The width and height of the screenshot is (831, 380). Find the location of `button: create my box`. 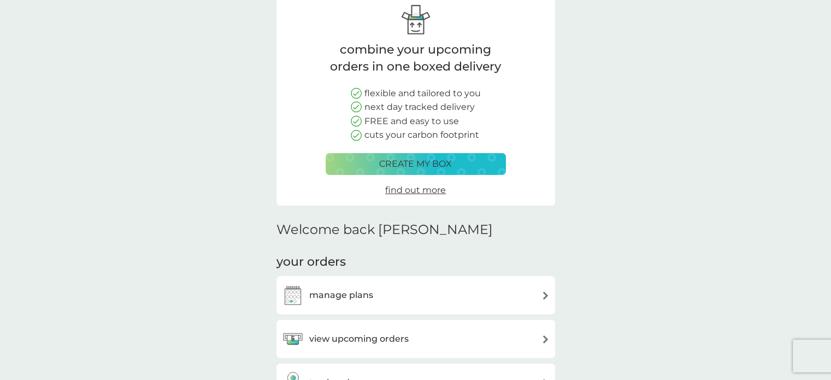

button: create my box is located at coordinates (416, 164).